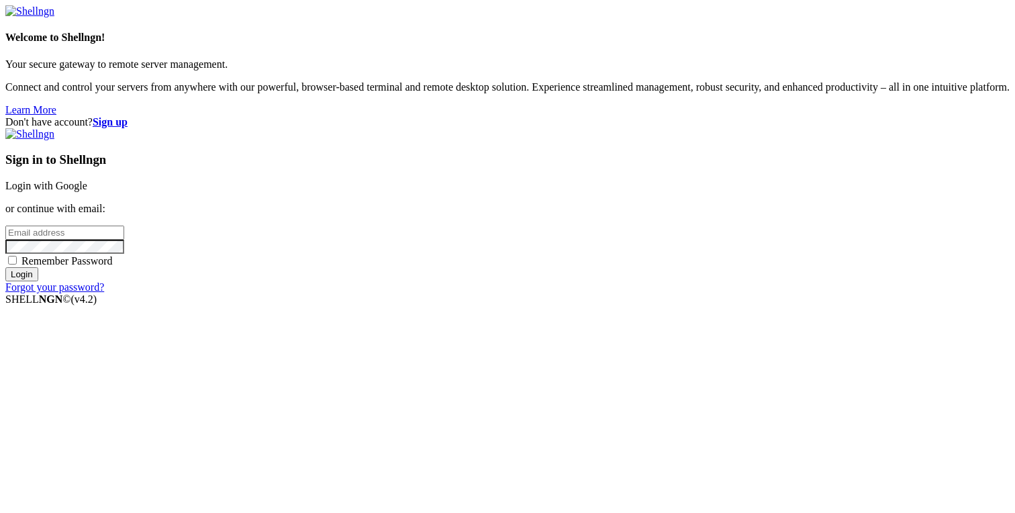 This screenshot has height=513, width=1015. I want to click on p: Your secure gateway to remote server management., so click(508, 64).